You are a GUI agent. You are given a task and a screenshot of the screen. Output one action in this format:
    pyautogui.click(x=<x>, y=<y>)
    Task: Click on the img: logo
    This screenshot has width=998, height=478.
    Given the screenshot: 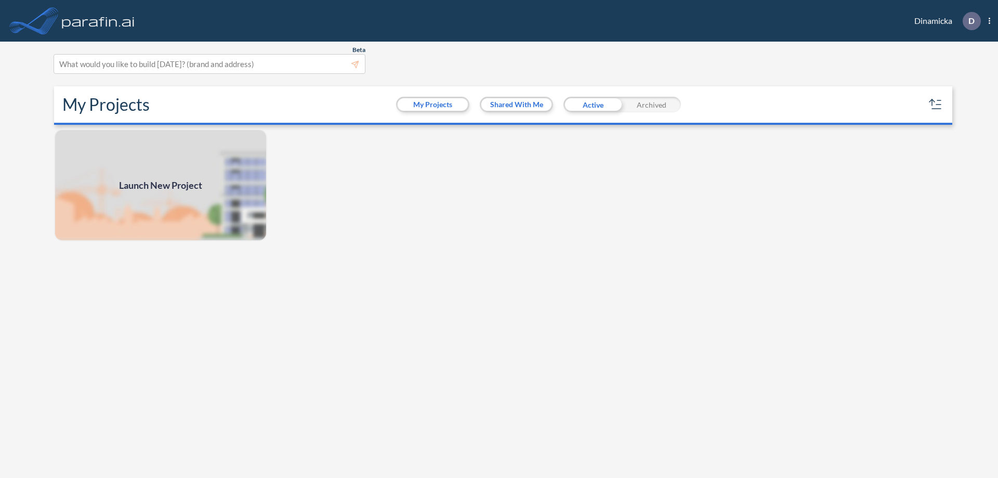 What is the action you would take?
    pyautogui.click(x=98, y=21)
    